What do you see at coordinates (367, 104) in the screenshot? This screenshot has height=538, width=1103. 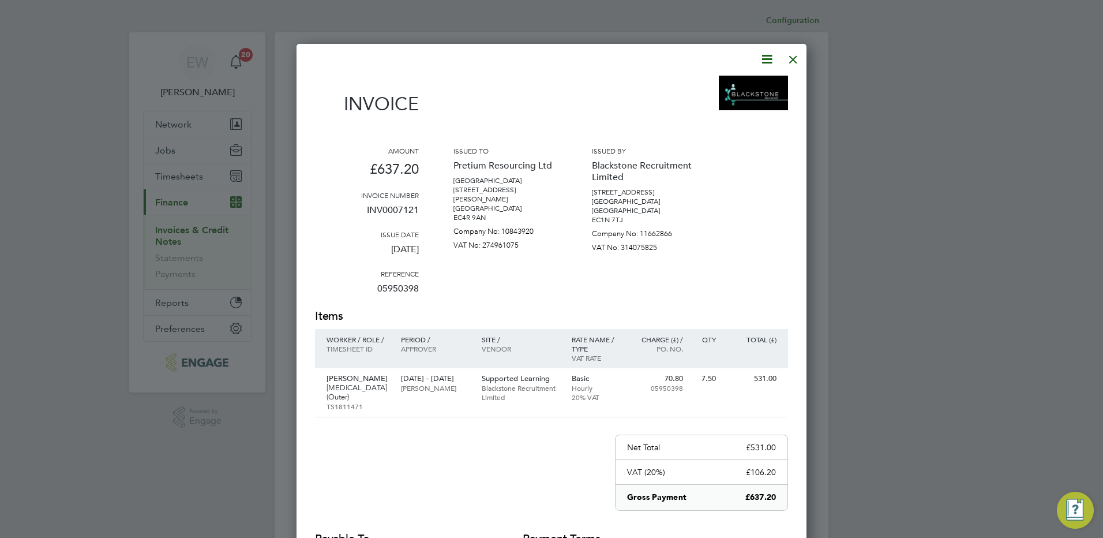 I see `h1: Invoice` at bounding box center [367, 104].